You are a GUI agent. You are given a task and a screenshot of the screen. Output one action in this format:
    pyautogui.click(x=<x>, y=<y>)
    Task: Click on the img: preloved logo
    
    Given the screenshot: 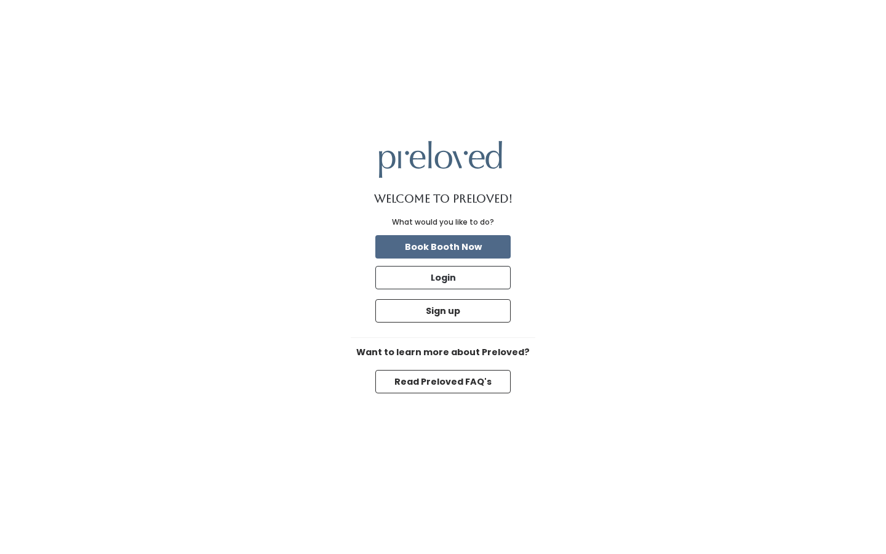 What is the action you would take?
    pyautogui.click(x=441, y=159)
    